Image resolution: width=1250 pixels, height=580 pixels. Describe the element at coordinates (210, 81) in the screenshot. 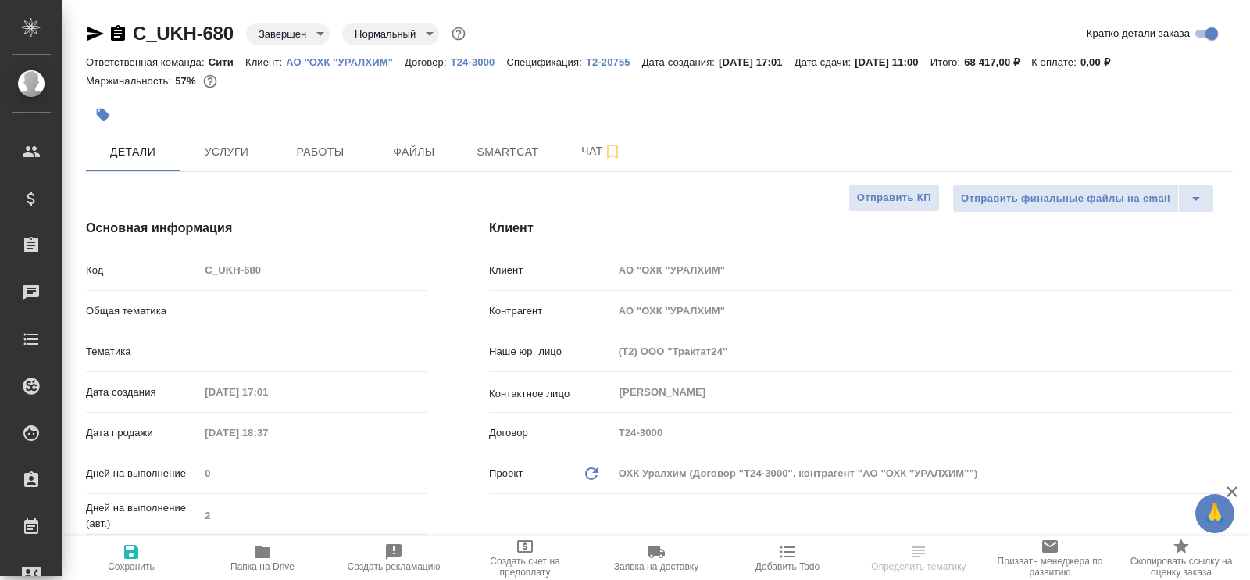

I see `button: 35.99 EUR; 25579.92 RUB;` at that location.